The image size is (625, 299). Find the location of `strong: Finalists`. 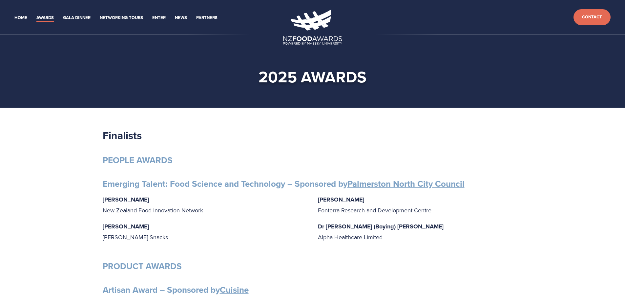

strong: Finalists is located at coordinates (122, 135).